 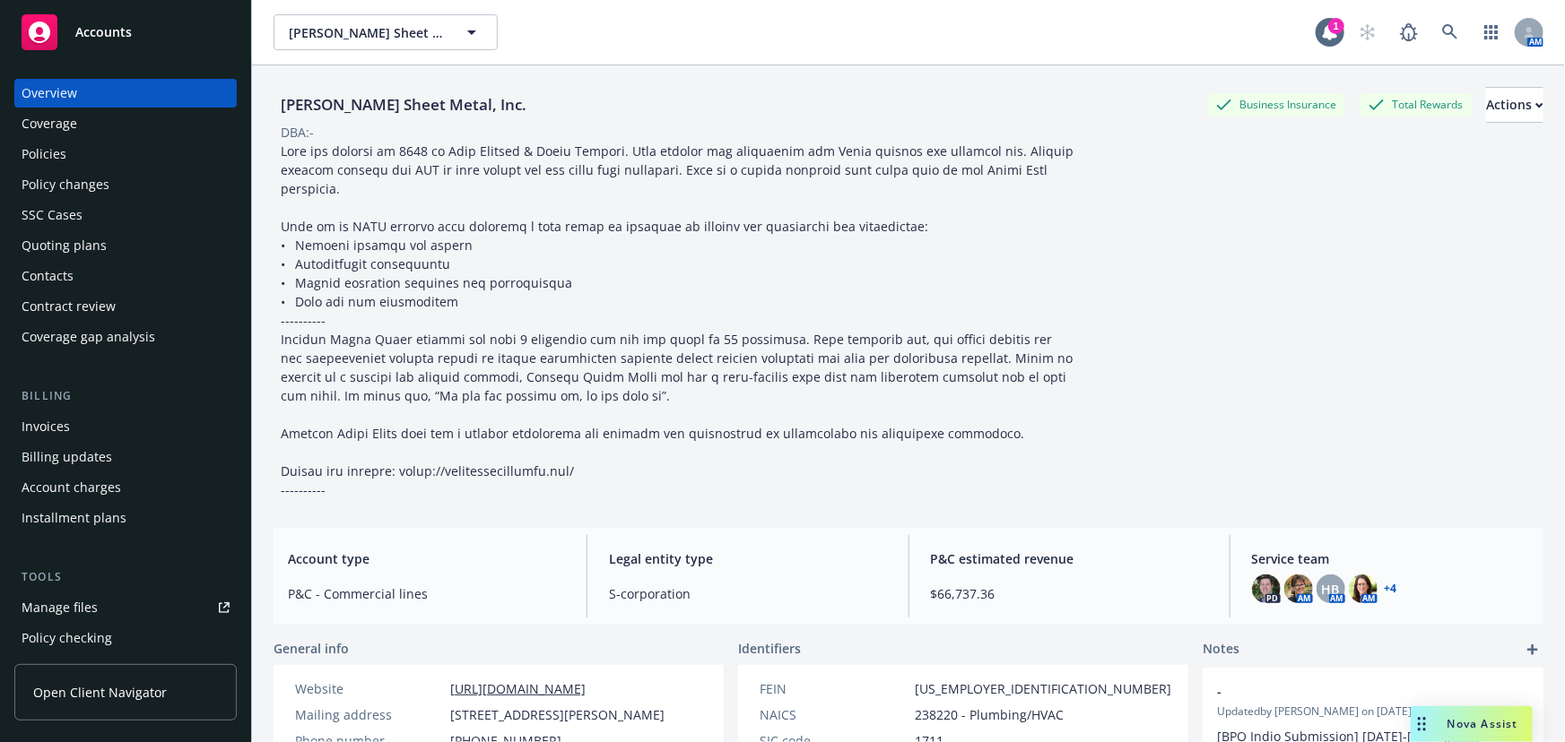 I want to click on span: Open Client Navigator, so click(x=100, y=692).